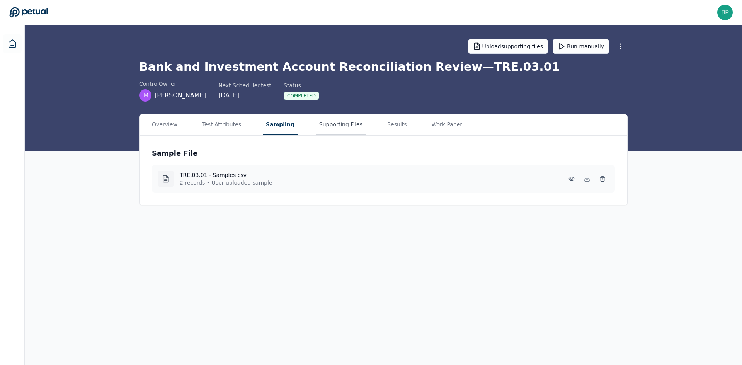 This screenshot has height=365, width=742. Describe the element at coordinates (384, 67) in the screenshot. I see `h1: Bank and Investment Account Reconciliation Review — TRE.03.01` at that location.